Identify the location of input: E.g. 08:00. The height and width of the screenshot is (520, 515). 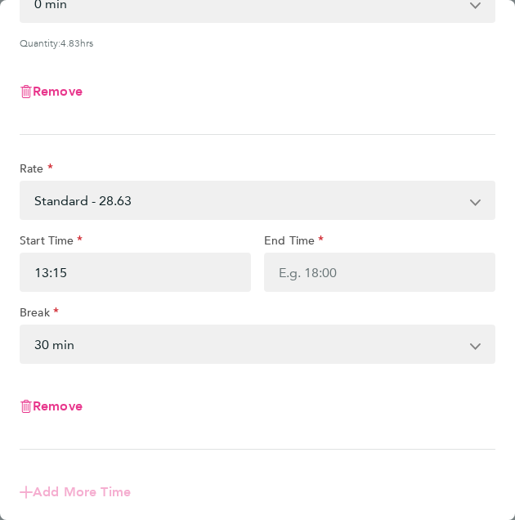
(135, 272).